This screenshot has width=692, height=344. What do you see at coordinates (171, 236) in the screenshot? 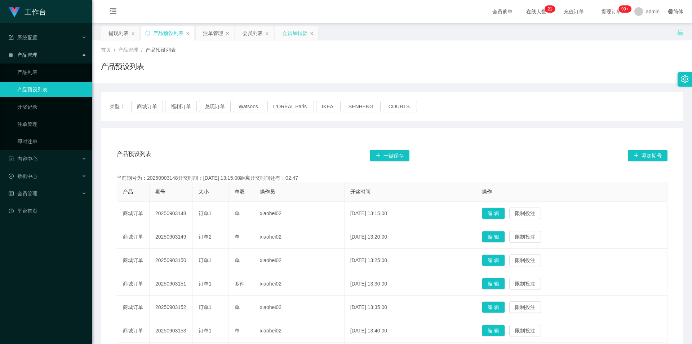
I see `td: 20250903149` at bounding box center [171, 236].